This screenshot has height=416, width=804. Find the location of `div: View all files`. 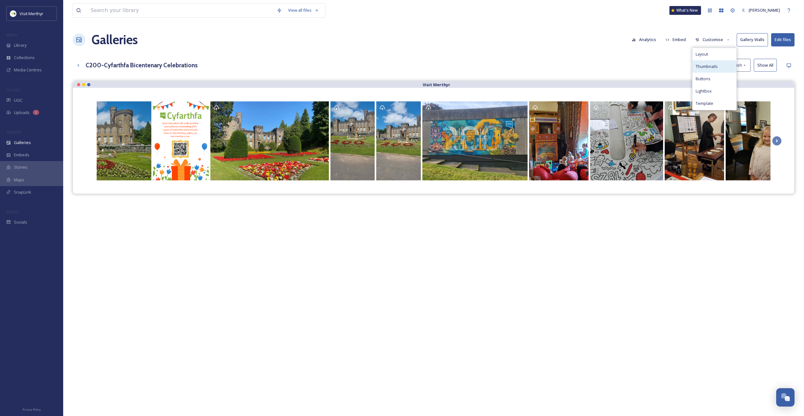

div: View all files is located at coordinates (303, 10).